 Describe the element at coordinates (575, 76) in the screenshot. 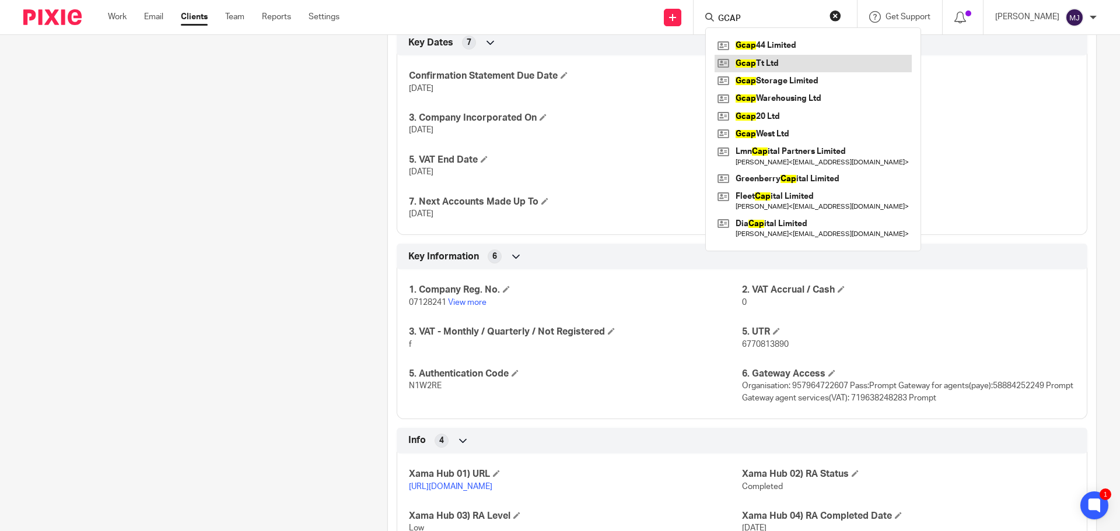

I see `h4: Confirmation Statement Due Date` at that location.